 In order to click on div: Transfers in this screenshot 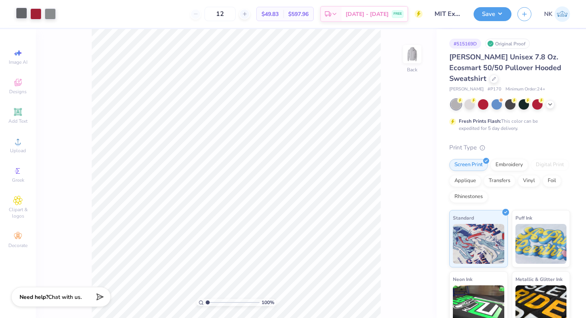, I will do `click(500, 181)`.